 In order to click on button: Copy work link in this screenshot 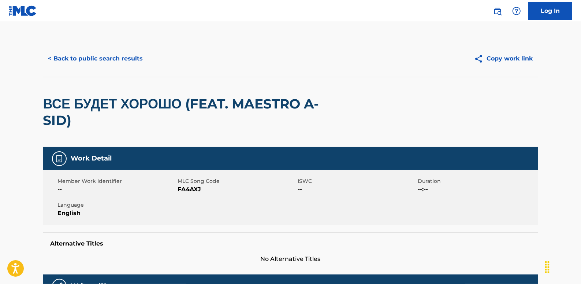, I will do `click(503, 59)`.